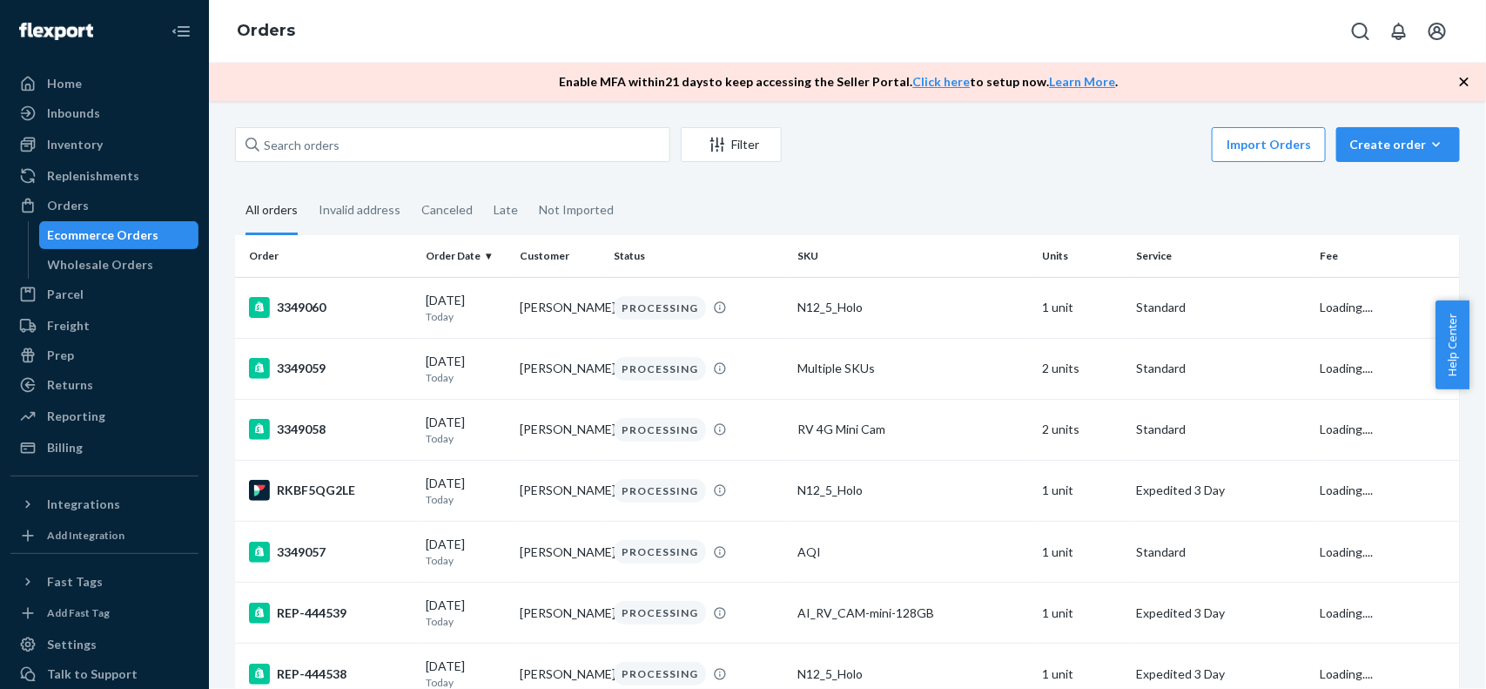  What do you see at coordinates (330, 429) in the screenshot?
I see `div: 3349058` at bounding box center [330, 429].